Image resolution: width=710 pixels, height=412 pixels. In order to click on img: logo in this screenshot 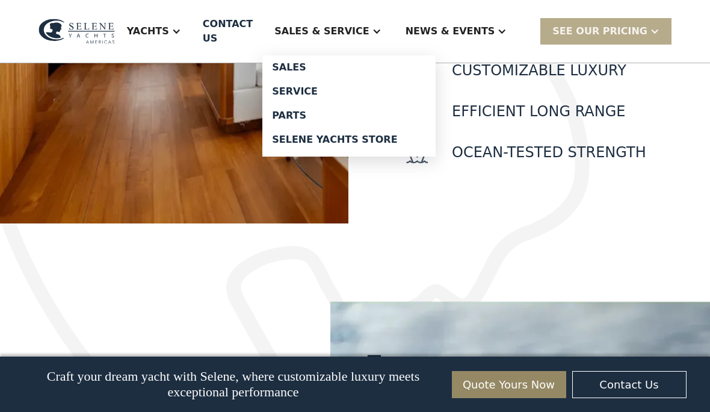, I will do `click(76, 31)`.